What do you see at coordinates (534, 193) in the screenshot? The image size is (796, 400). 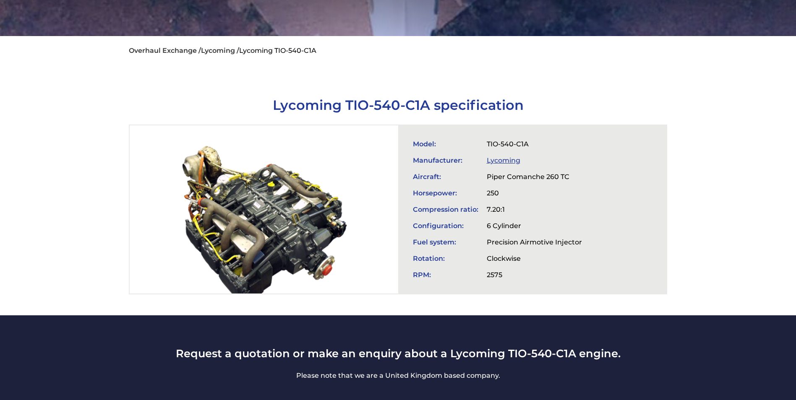 I see `td: 250` at bounding box center [534, 193].